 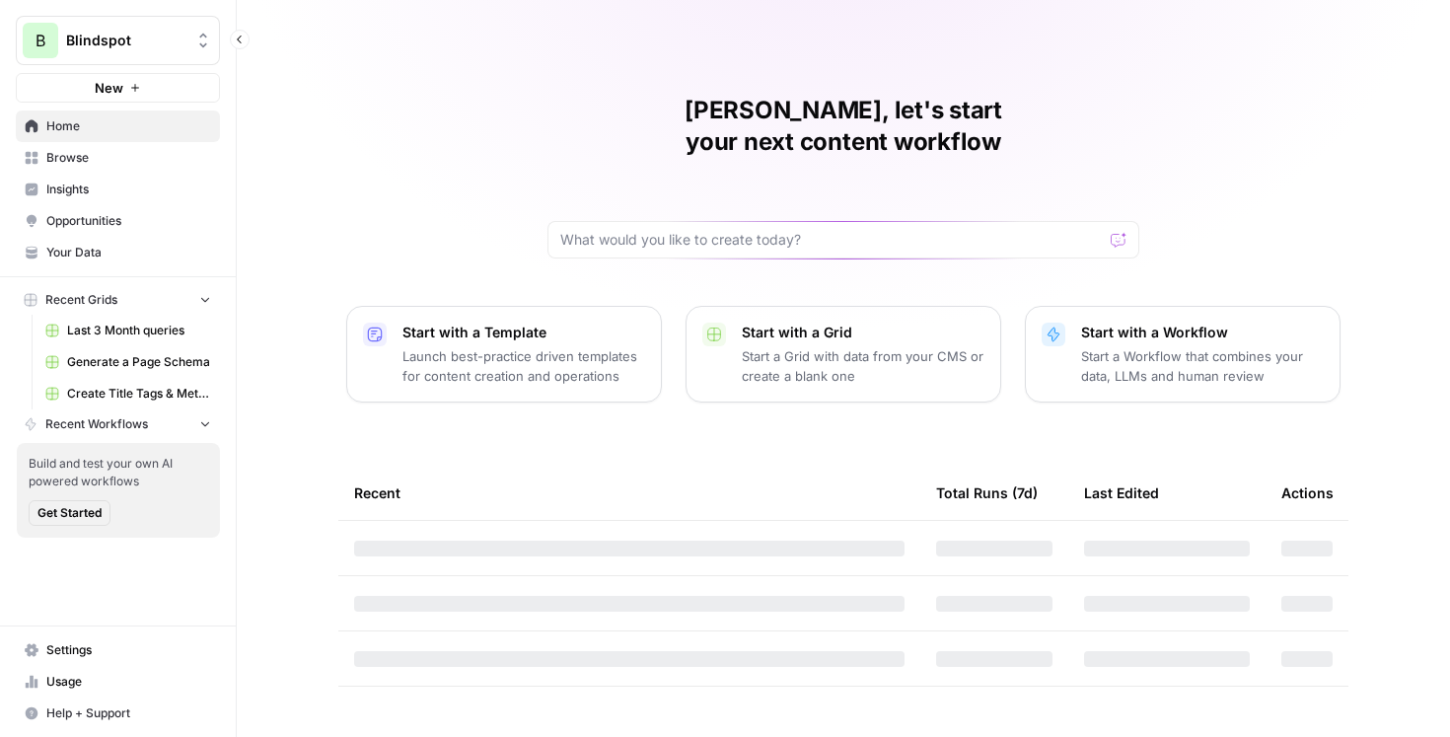 I want to click on div: Total Runs (7d), so click(x=986, y=492).